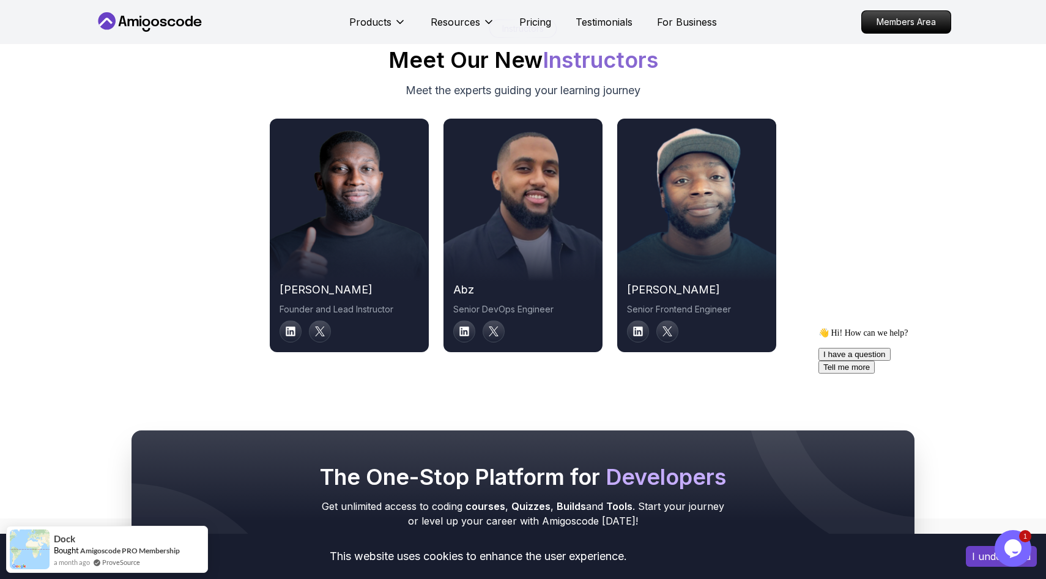 The height and width of the screenshot is (579, 1046). Describe the element at coordinates (455, 22) in the screenshot. I see `p: Resources` at that location.